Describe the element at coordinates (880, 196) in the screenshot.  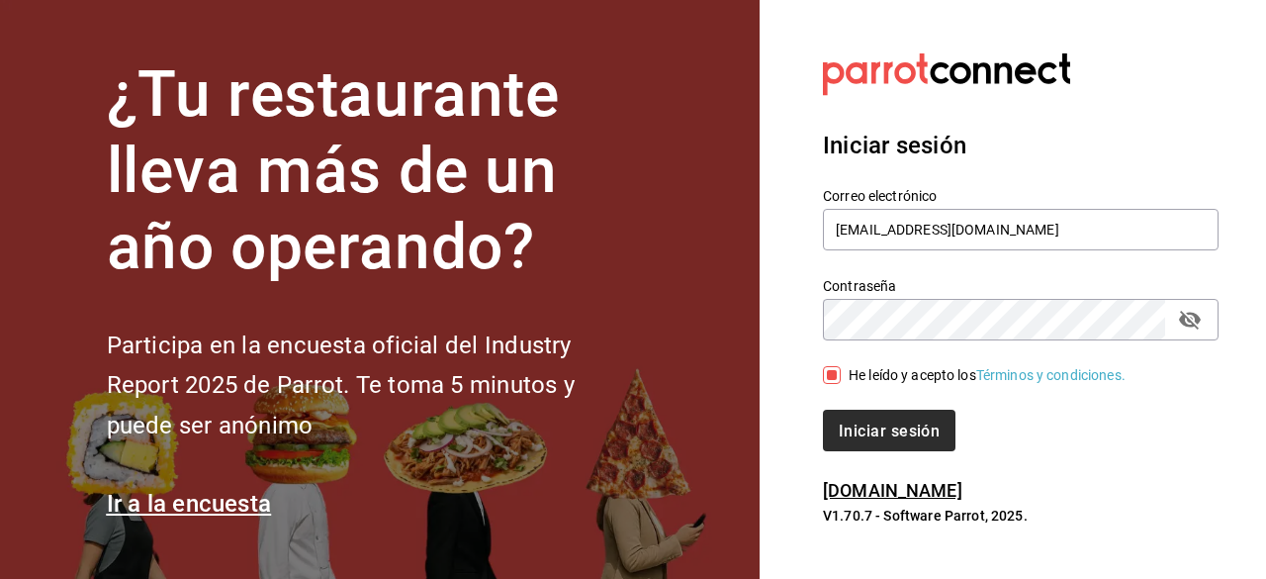
I see `font: Correo electrónico` at that location.